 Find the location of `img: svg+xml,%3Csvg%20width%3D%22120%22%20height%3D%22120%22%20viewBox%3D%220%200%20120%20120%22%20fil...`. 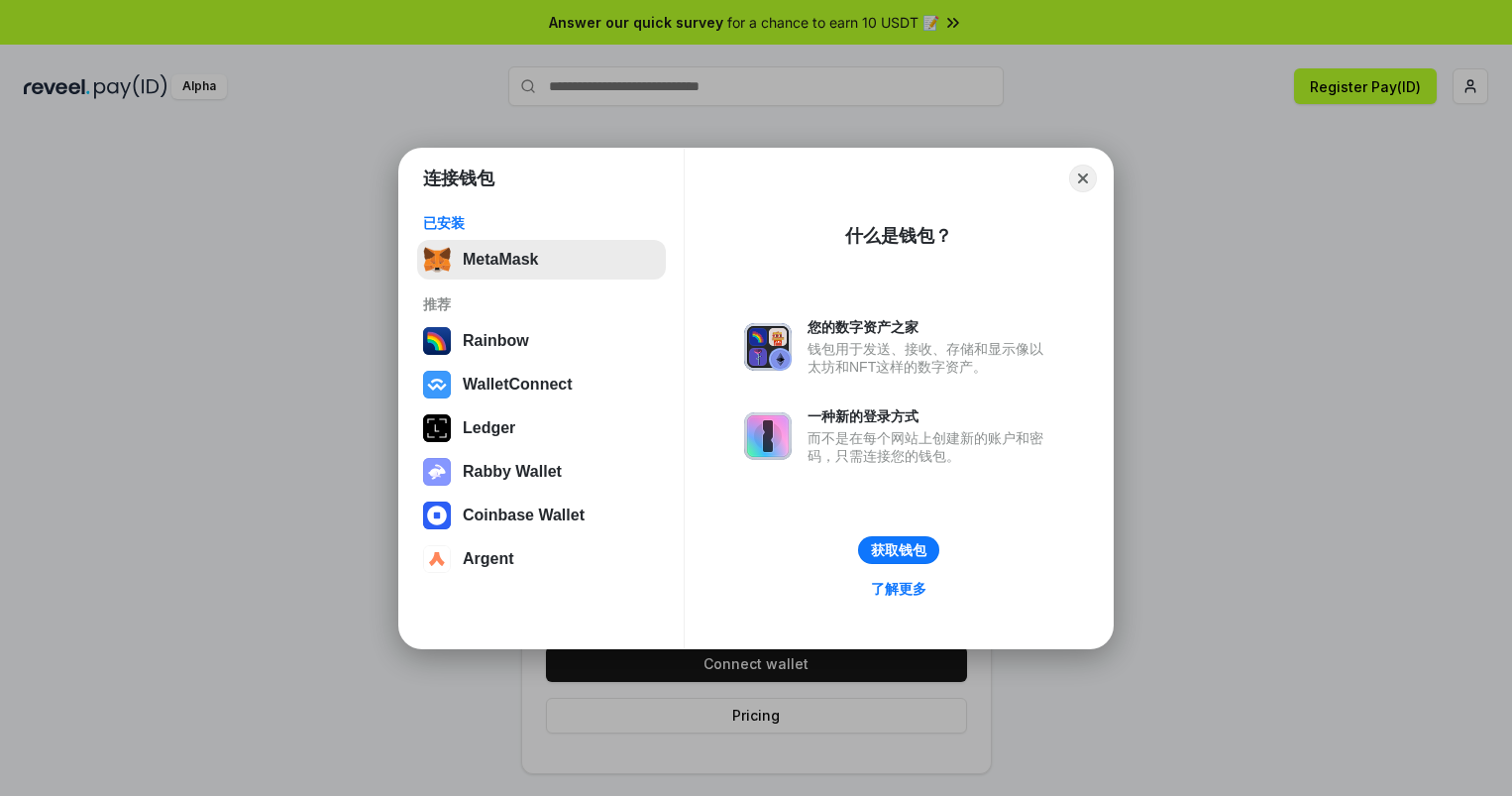

img: svg+xml,%3Csvg%20width%3D%22120%22%20height%3D%22120%22%20viewBox%3D%220%200%20120%20120%22%20fil... is located at coordinates (437, 341).